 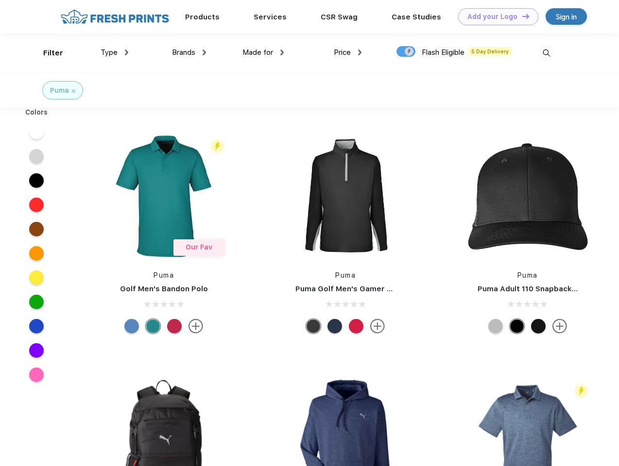 I want to click on span: Flash Eligible, so click(x=443, y=52).